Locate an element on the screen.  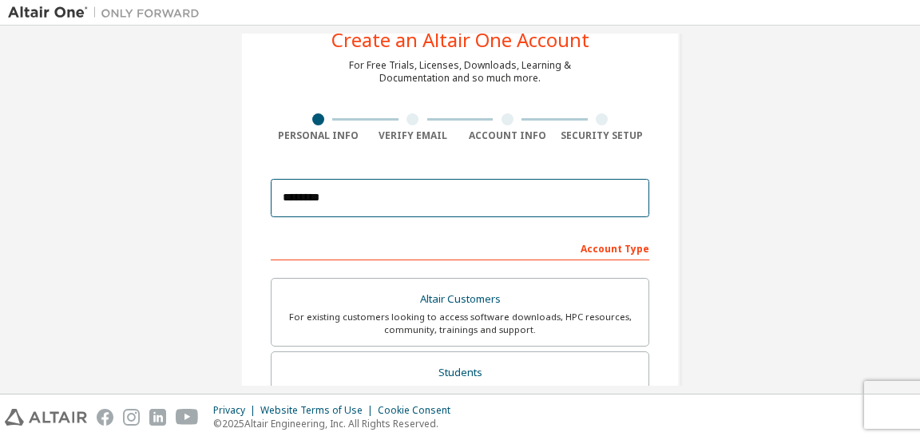
img: instagram.svg is located at coordinates (131, 417).